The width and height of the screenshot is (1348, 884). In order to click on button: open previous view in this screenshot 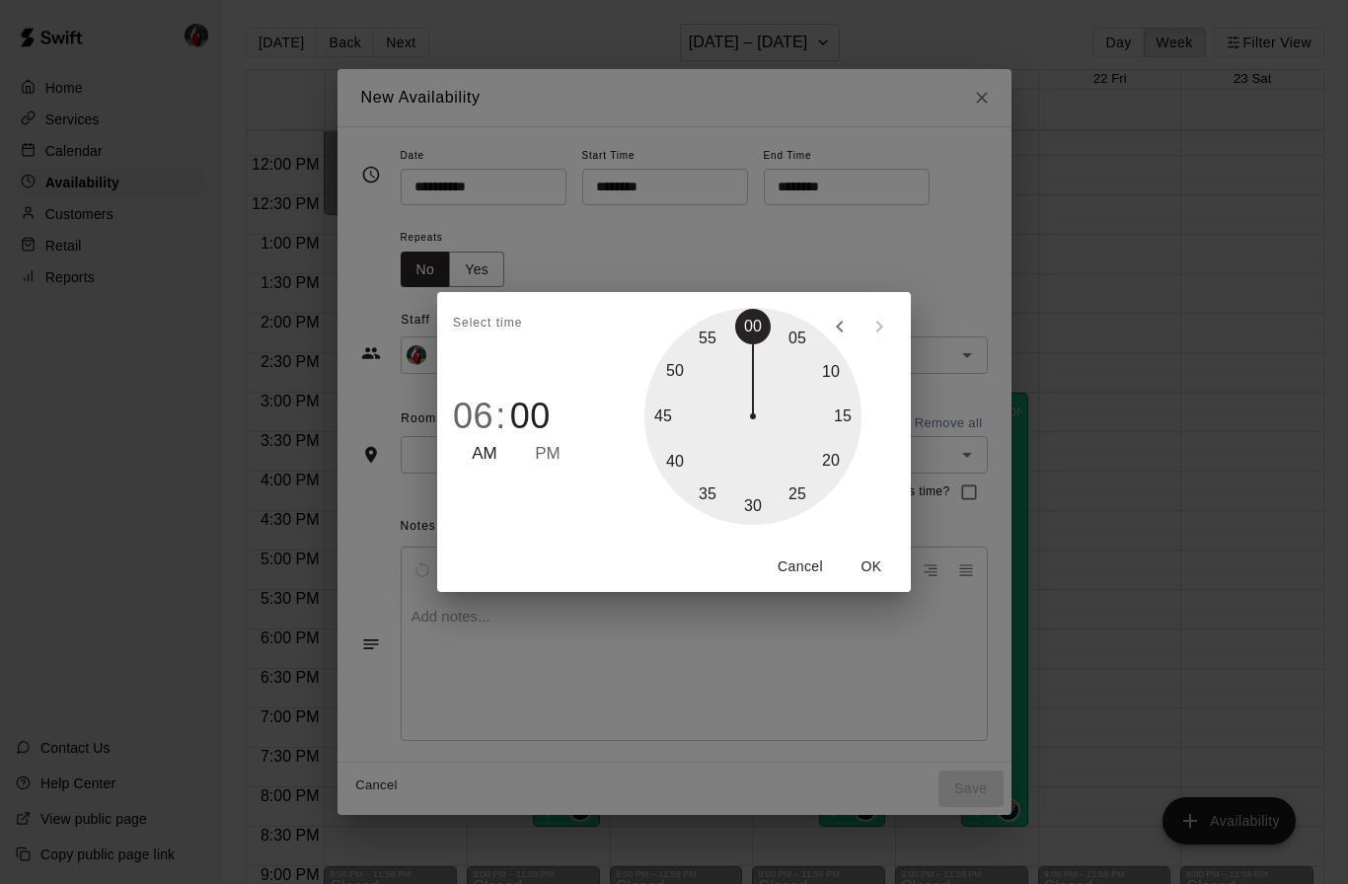, I will do `click(840, 327)`.